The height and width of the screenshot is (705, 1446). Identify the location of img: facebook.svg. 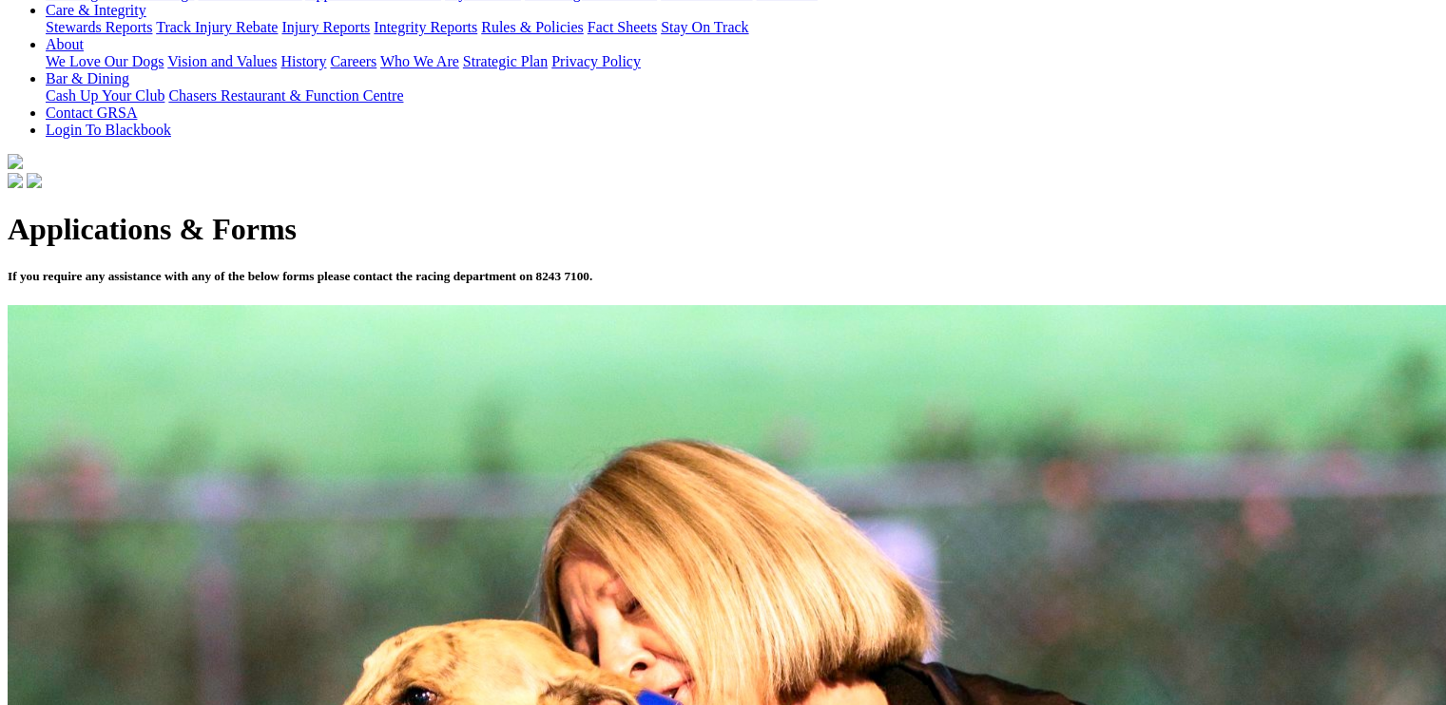
(15, 181).